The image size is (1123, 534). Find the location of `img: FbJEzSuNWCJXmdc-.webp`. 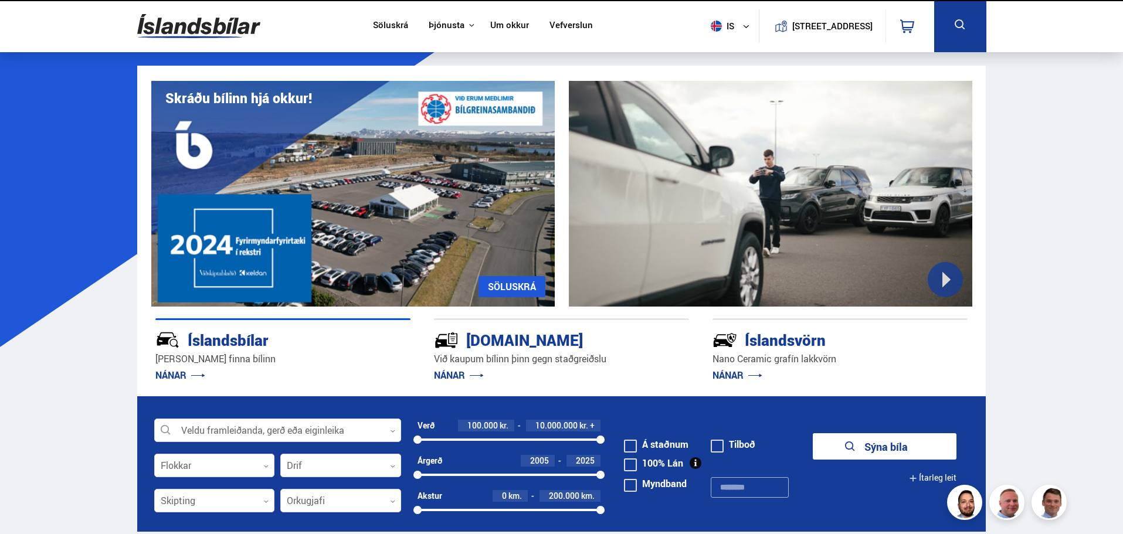

img: FbJEzSuNWCJXmdc-.webp is located at coordinates (1051, 504).